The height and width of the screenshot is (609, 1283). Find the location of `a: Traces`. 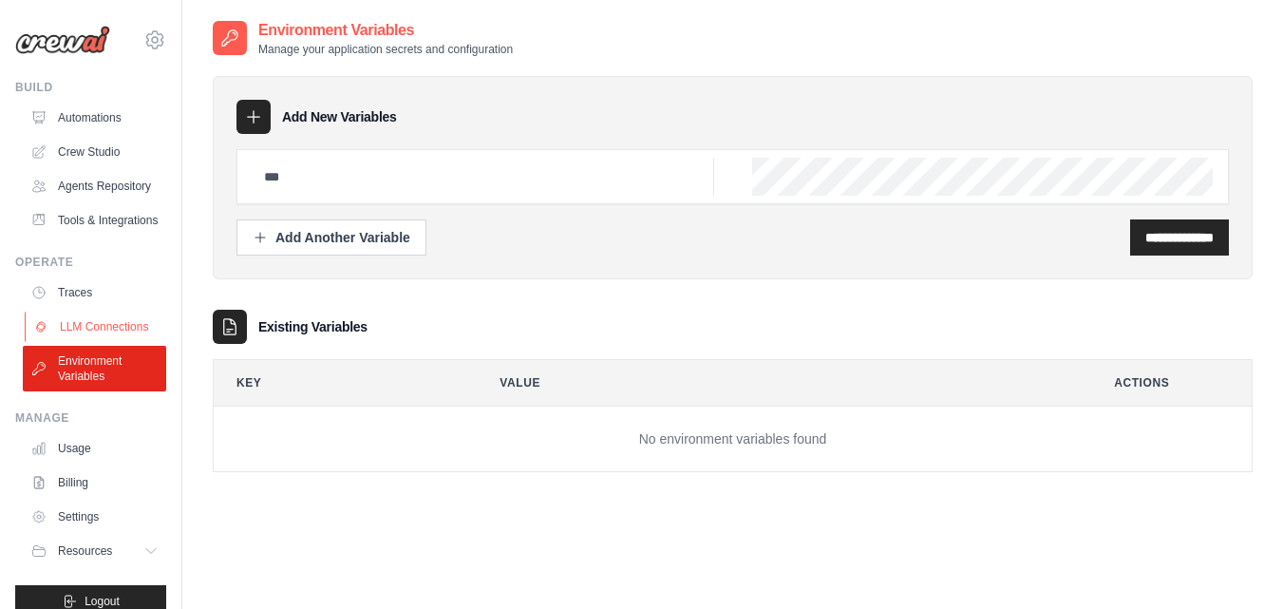

a: Traces is located at coordinates (94, 292).